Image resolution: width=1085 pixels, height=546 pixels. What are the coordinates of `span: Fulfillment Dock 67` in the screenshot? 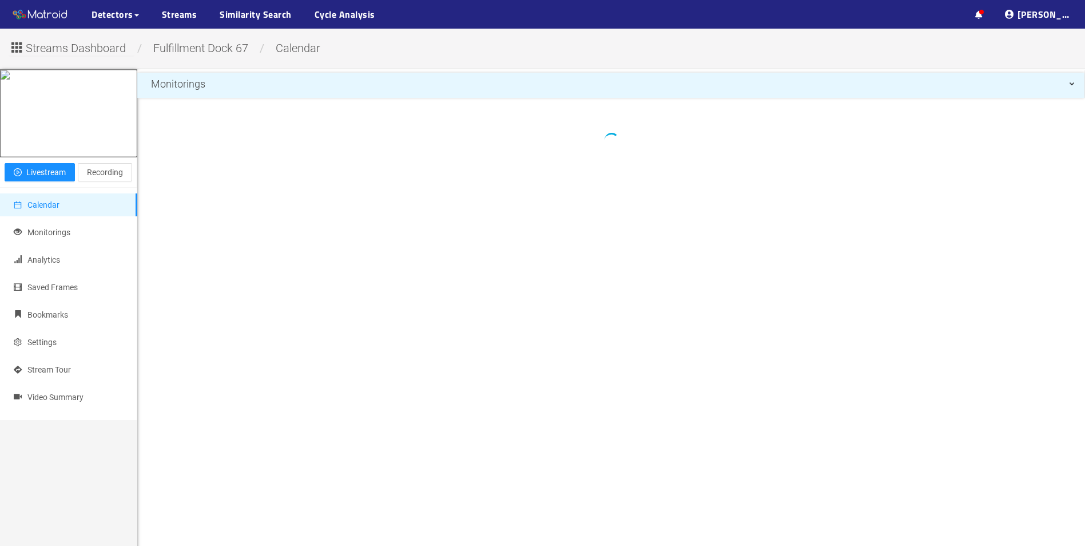 It's located at (201, 48).